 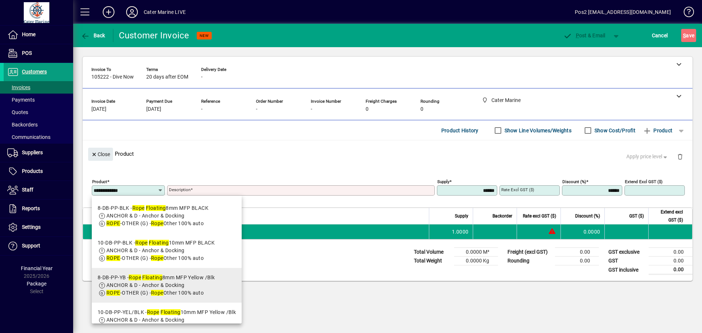 What do you see at coordinates (156, 243) in the screenshot?
I see `div: 10-DB-PP-BLK - 10mm MFP BLACK` at bounding box center [156, 243].